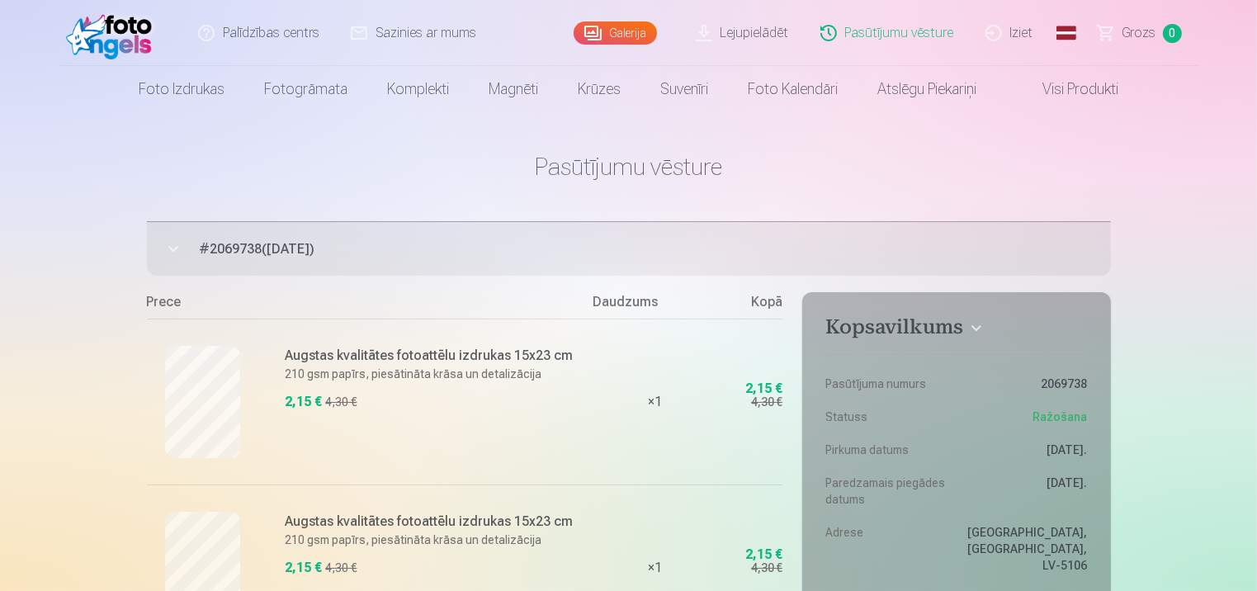  I want to click on a: Suvenīri, so click(684, 89).